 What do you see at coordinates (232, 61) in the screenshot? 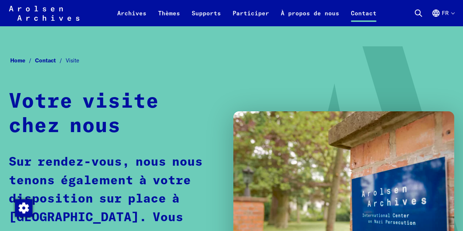
I see `nav: Breadcrumb` at bounding box center [232, 61].